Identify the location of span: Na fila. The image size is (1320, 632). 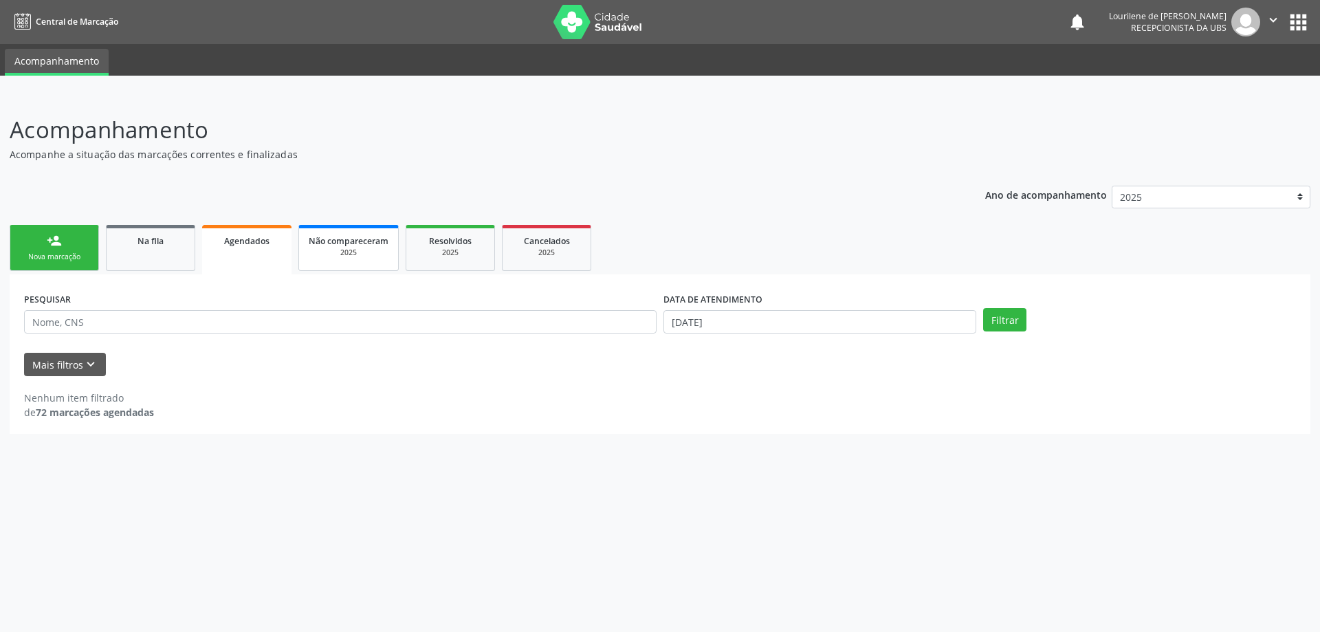
(151, 241).